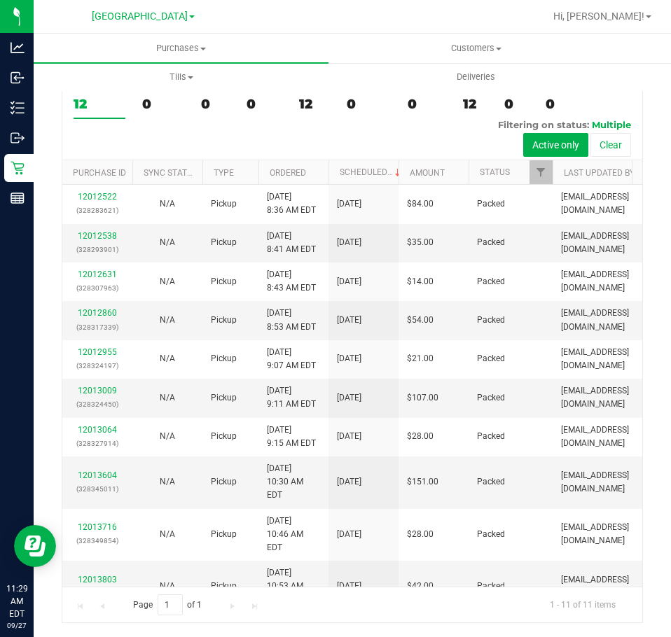 The height and width of the screenshot is (637, 671). What do you see at coordinates (97, 197) in the screenshot?
I see `a: 12012522` at bounding box center [97, 197].